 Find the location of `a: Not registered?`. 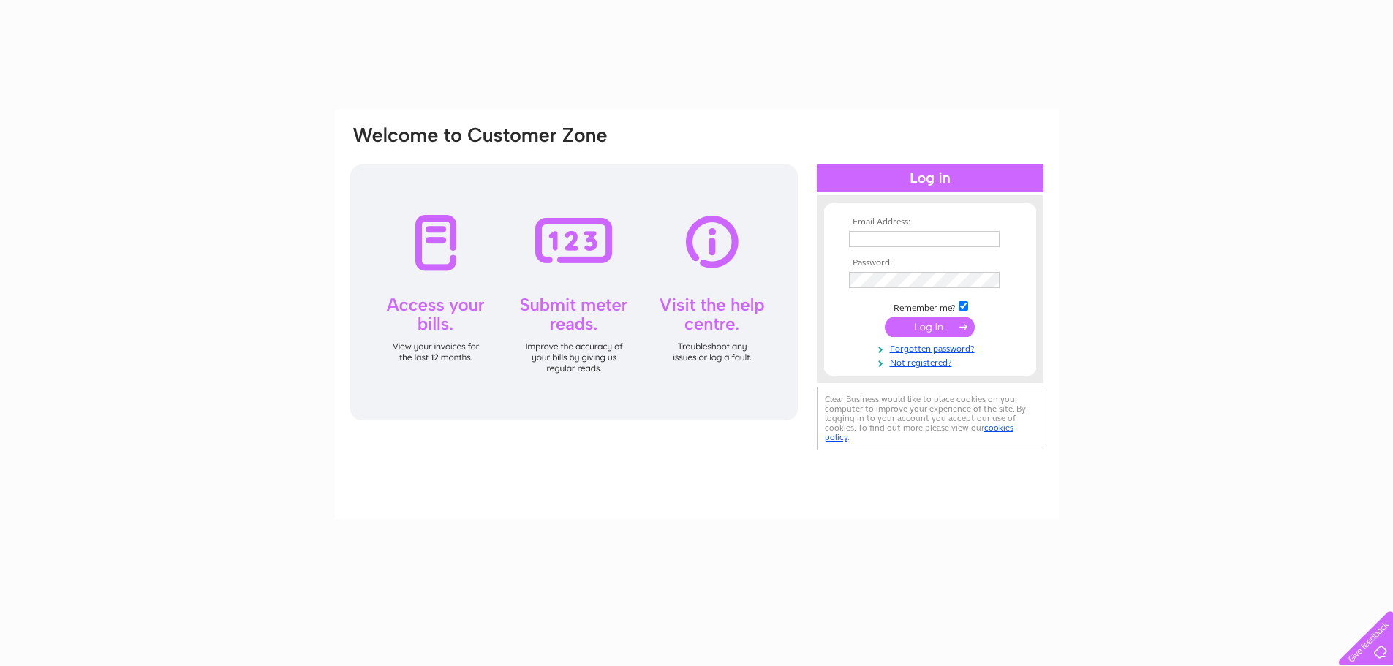

a: Not registered? is located at coordinates (931, 361).